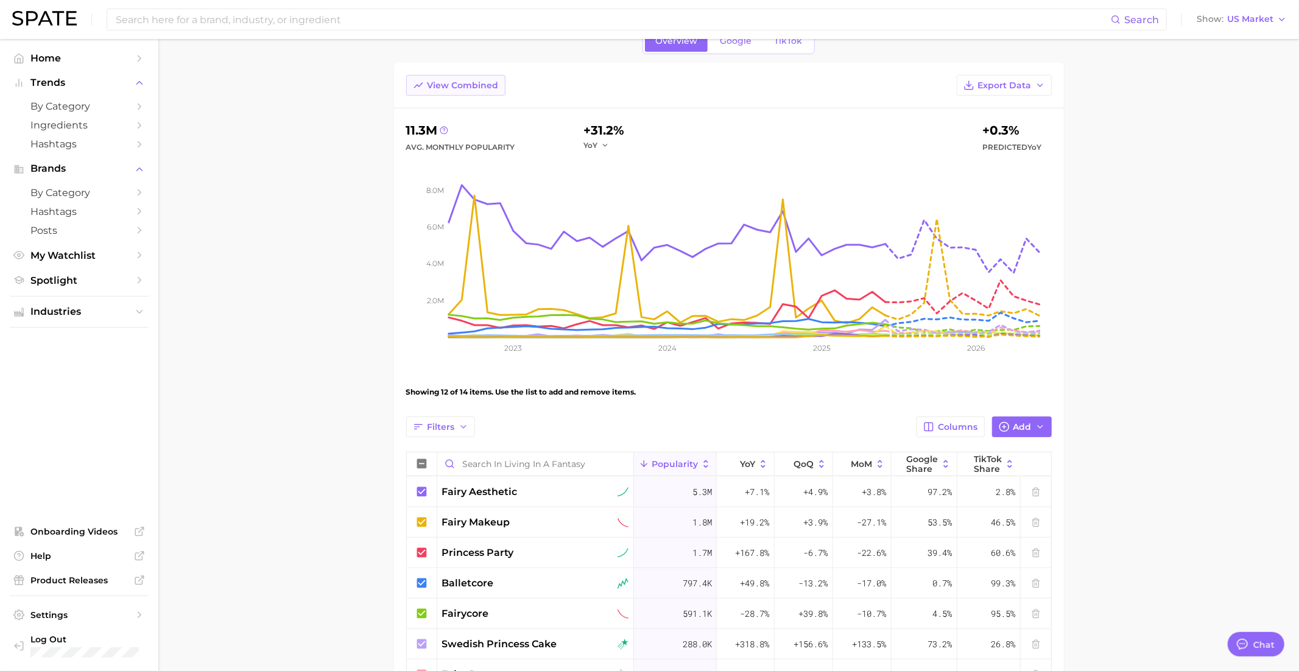 Image resolution: width=1299 pixels, height=671 pixels. What do you see at coordinates (872, 583) in the screenshot?
I see `span: -17.0%` at bounding box center [872, 583].